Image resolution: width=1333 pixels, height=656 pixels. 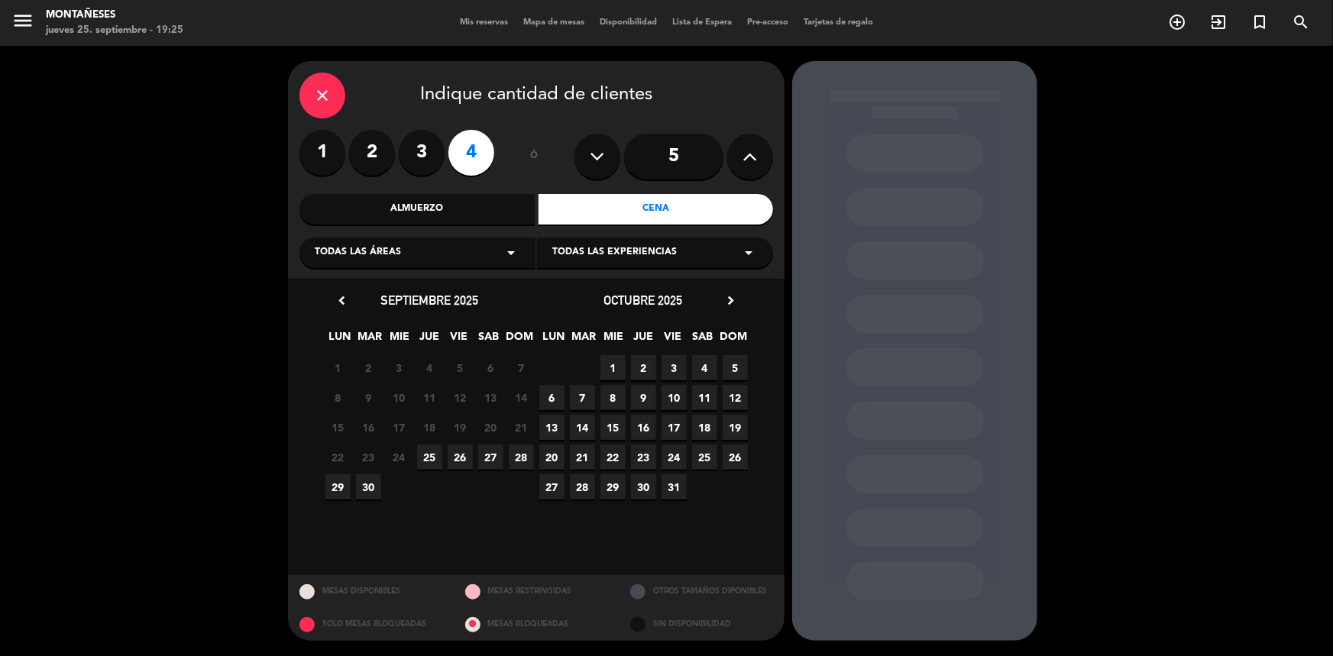 I want to click on span: Lista de Espera, so click(x=702, y=22).